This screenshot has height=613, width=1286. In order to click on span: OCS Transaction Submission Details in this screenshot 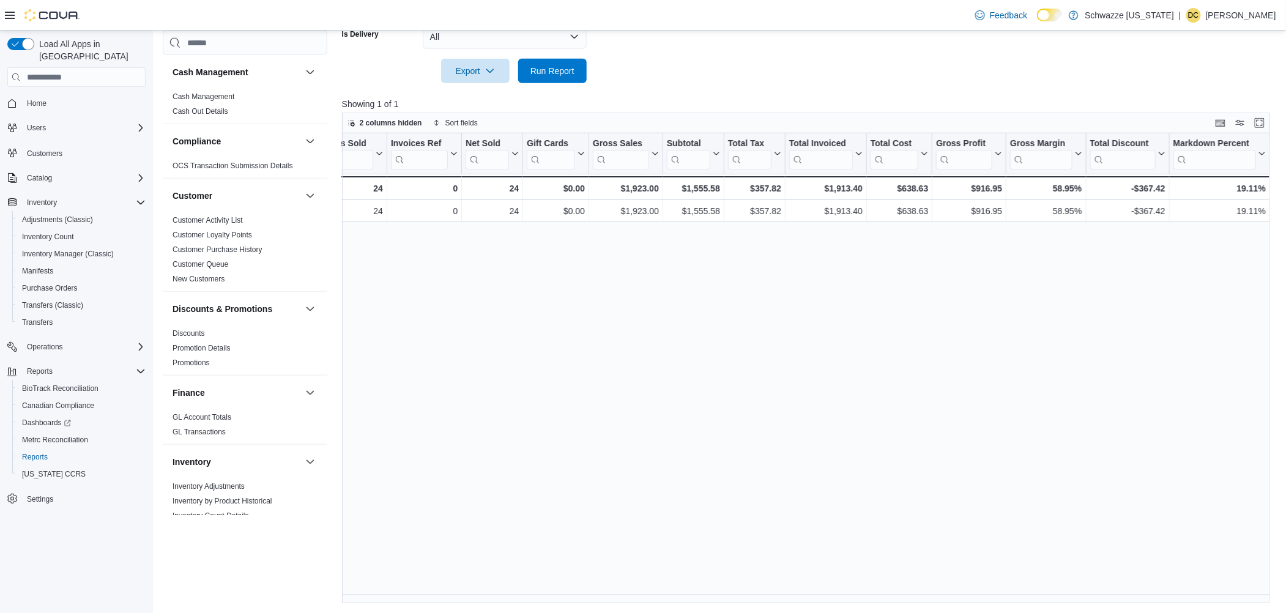, I will do `click(232, 166)`.